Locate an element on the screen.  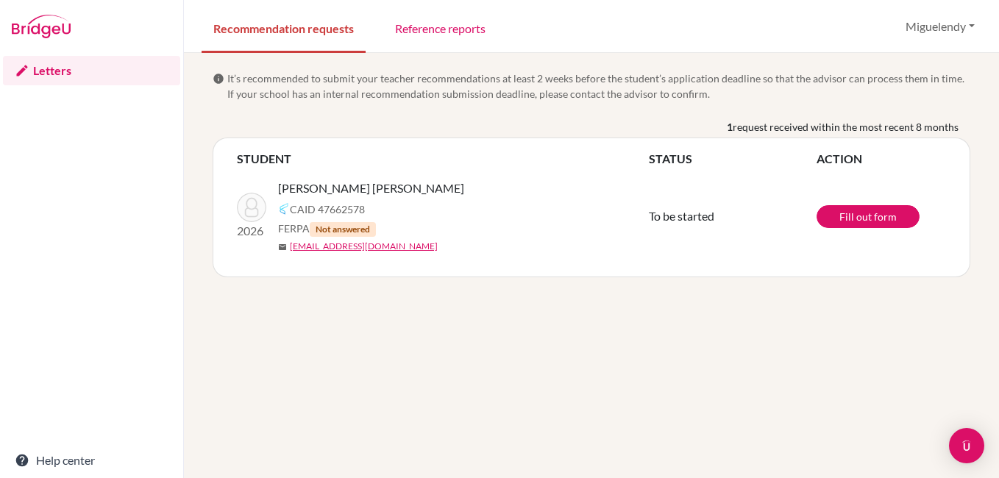
img: Bridge-U is located at coordinates (41, 26).